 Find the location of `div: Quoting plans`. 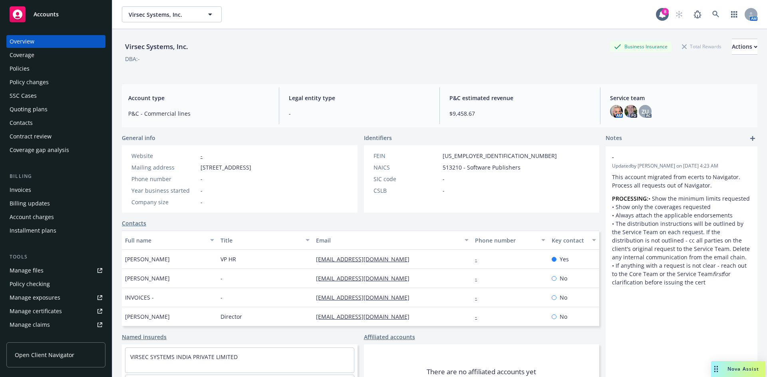

div: Quoting plans is located at coordinates (28, 109).